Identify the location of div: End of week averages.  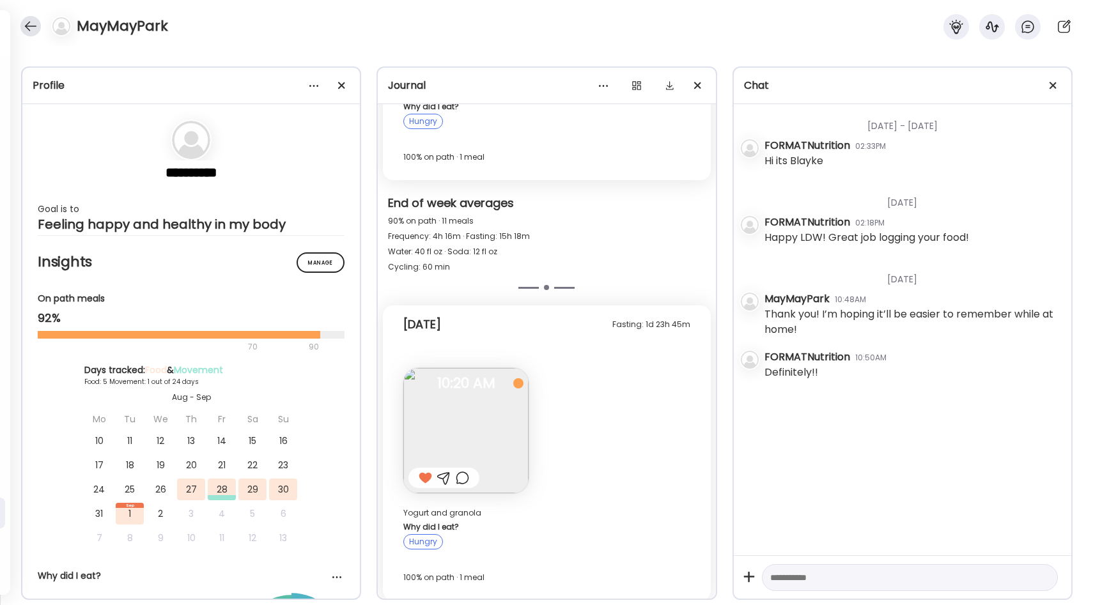
(546, 204).